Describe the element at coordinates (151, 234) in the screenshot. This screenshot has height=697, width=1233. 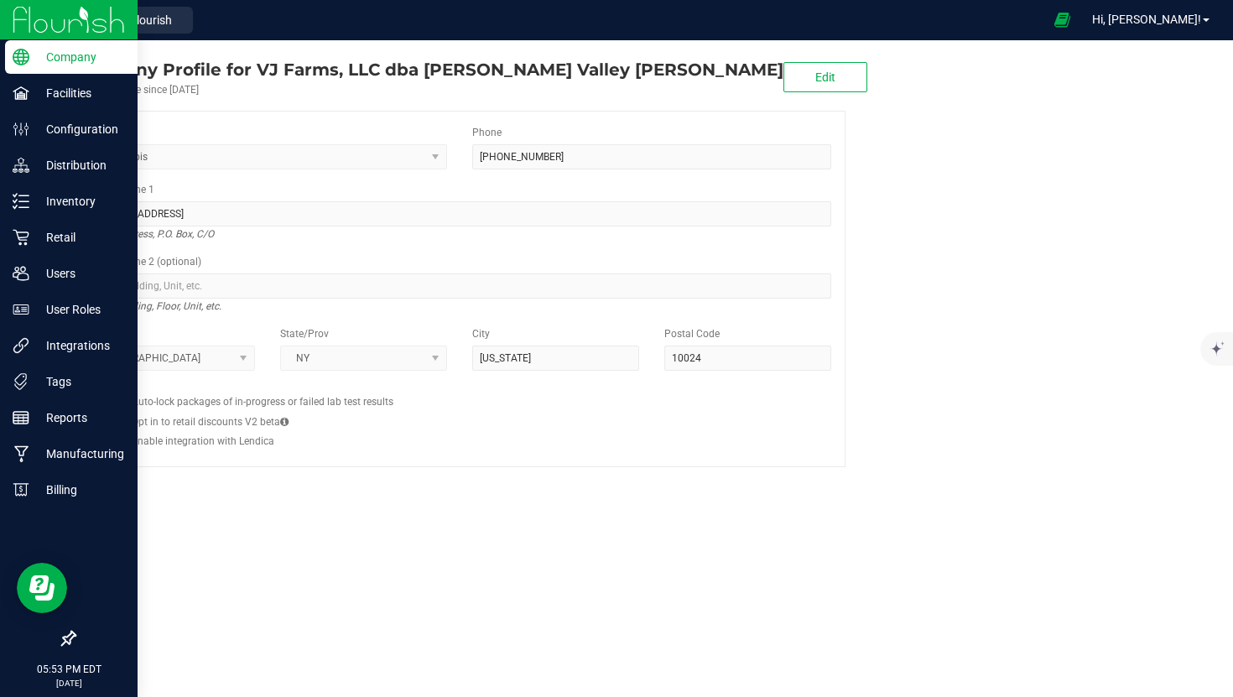
I see `i: Street address, P.O. Box, C/O` at that location.